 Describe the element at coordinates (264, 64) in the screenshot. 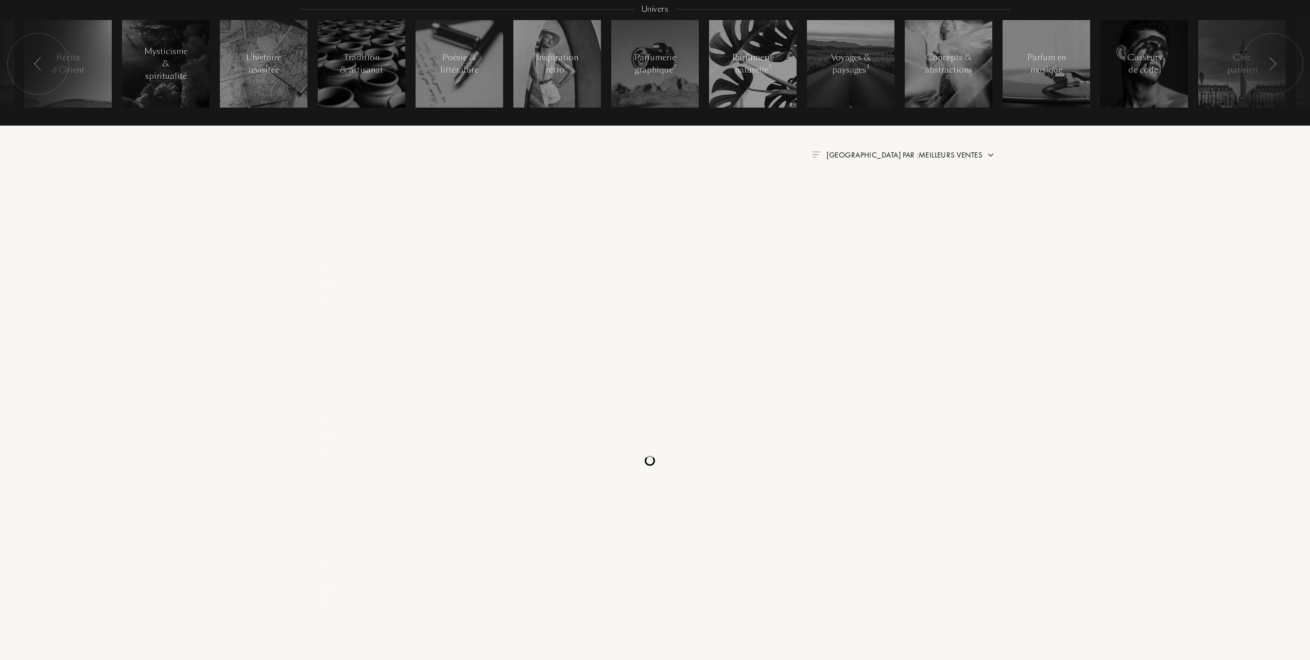

I see `div: L'histoire revisitée` at that location.